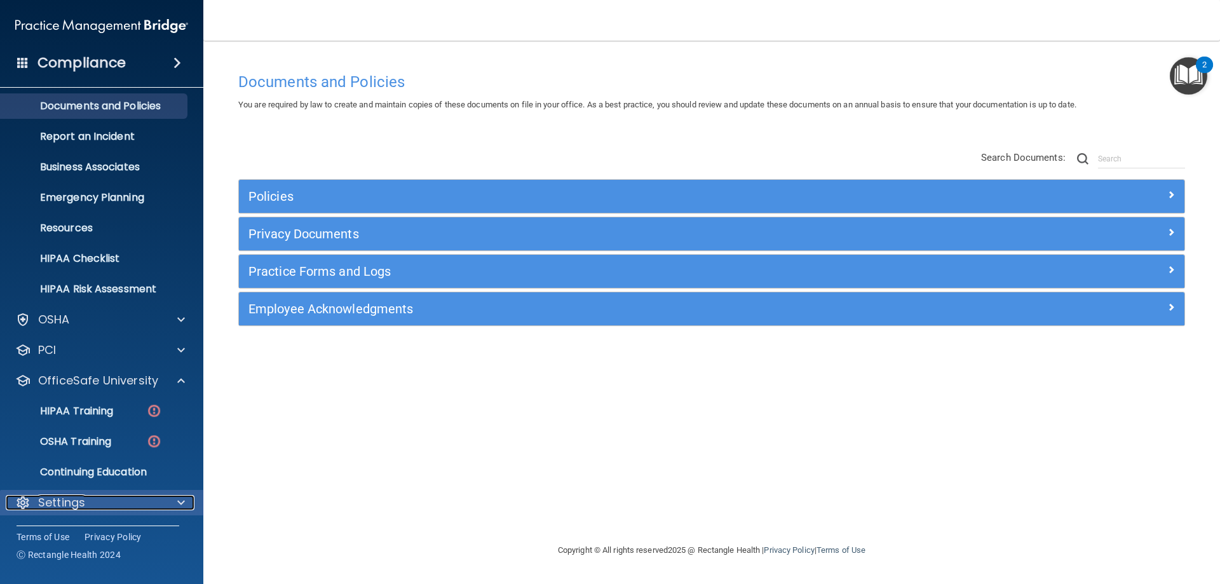 This screenshot has width=1220, height=584. What do you see at coordinates (95, 472) in the screenshot?
I see `p: Continuing Education` at bounding box center [95, 472].